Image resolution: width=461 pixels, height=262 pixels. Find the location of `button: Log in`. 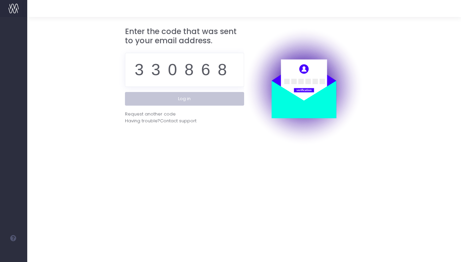

button: Log in is located at coordinates (185, 99).